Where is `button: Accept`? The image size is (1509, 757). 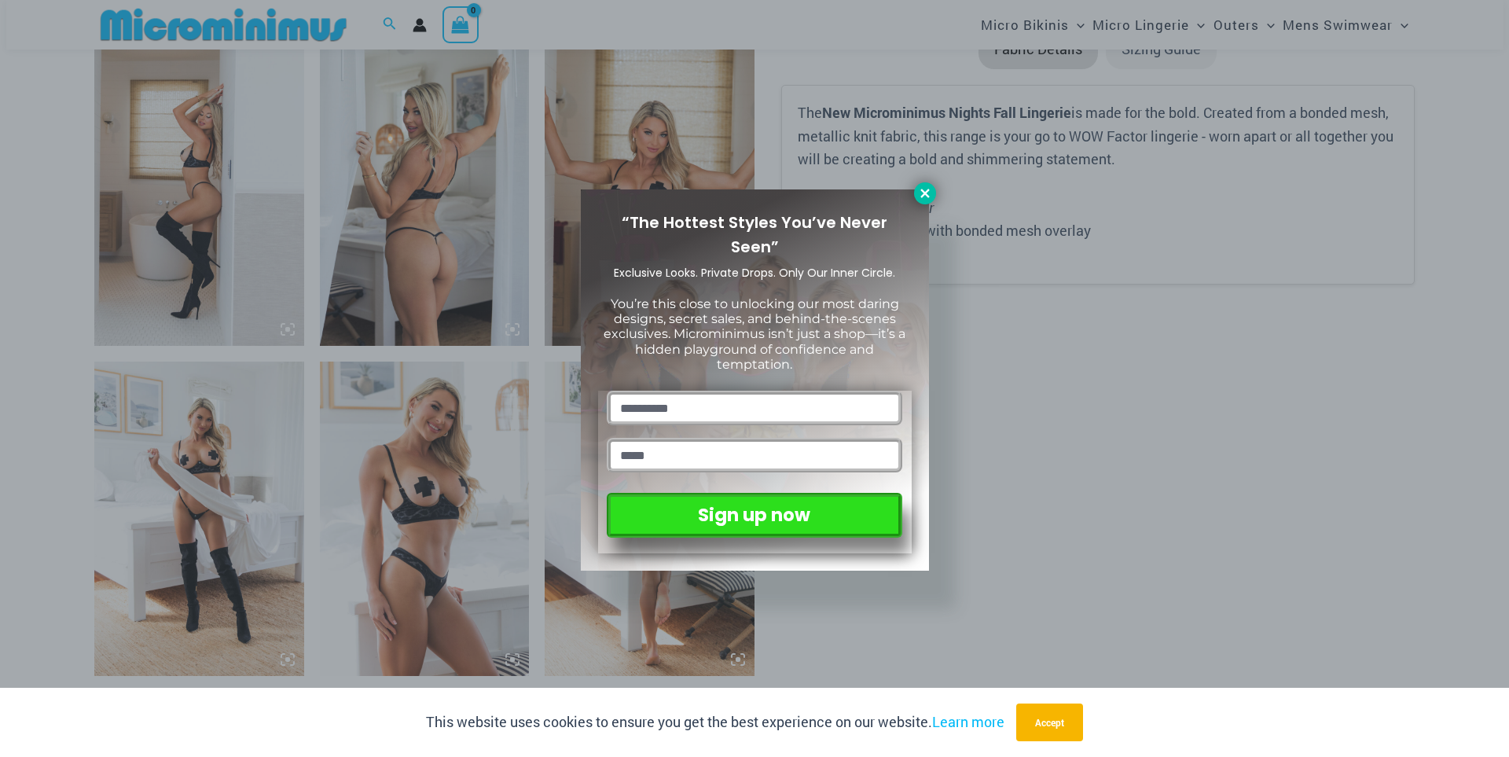
button: Accept is located at coordinates (1049, 722).